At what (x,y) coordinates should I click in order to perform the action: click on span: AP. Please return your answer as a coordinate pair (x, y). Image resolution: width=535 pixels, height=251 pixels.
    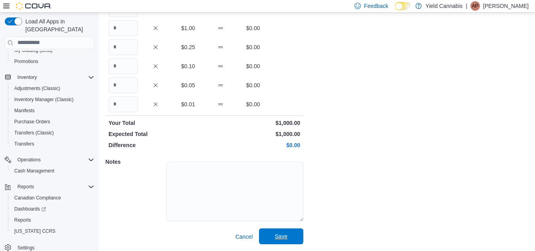
    Looking at the image, I should click on (475, 6).